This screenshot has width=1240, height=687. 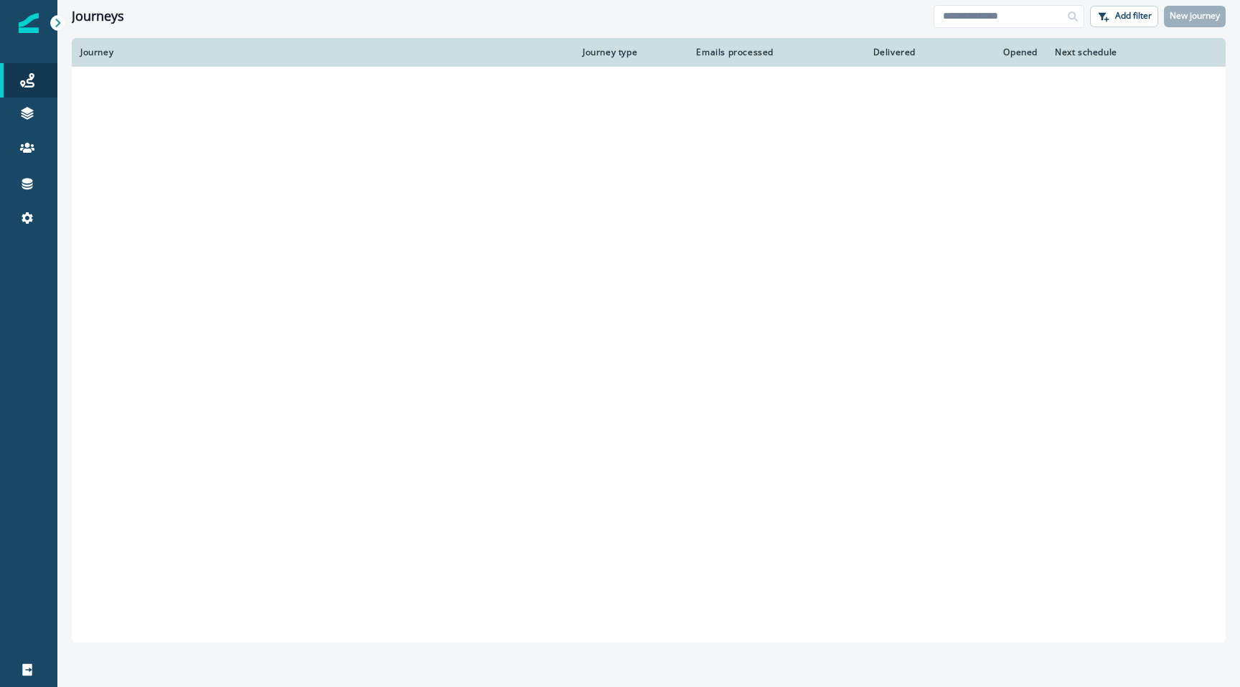 What do you see at coordinates (853, 52) in the screenshot?
I see `div: Delivered` at bounding box center [853, 52].